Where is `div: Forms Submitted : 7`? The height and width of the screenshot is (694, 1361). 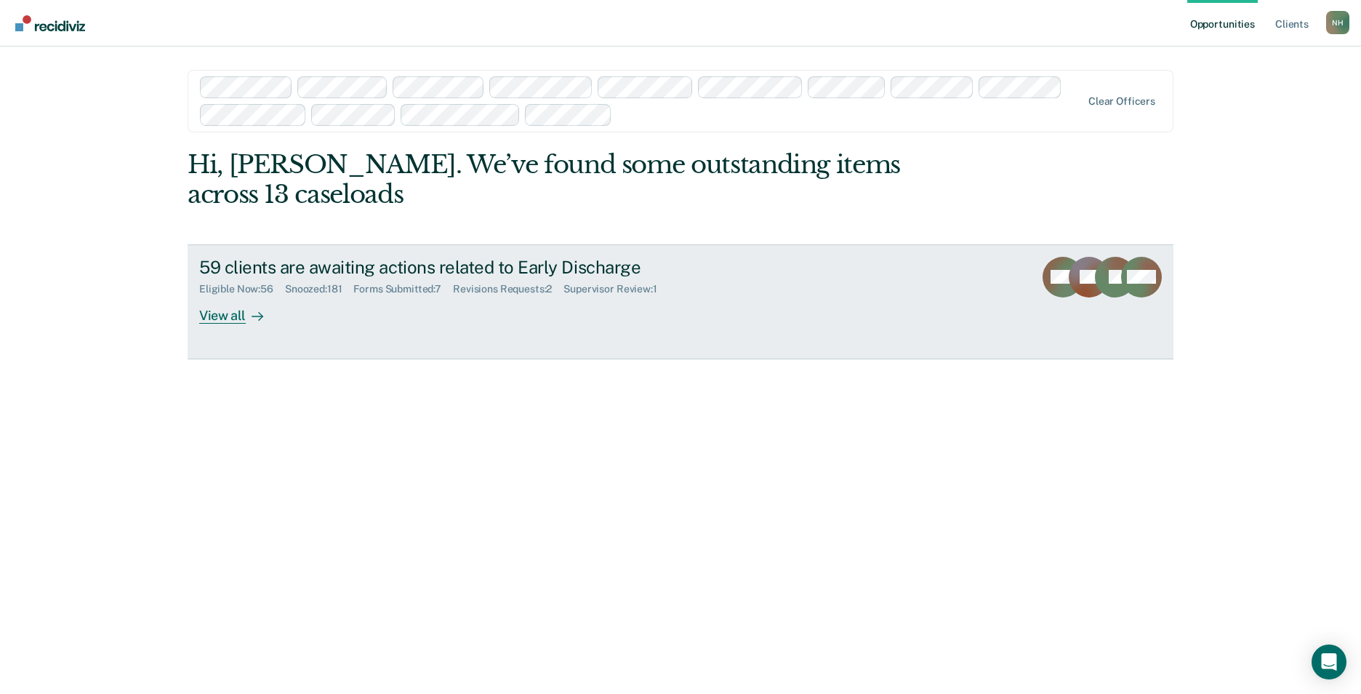 div: Forms Submitted : 7 is located at coordinates (403, 289).